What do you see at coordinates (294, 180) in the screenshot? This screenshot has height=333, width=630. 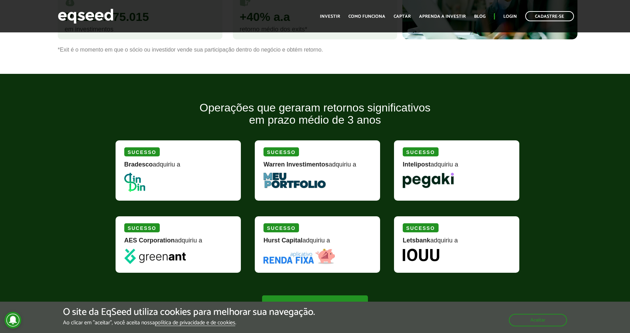 I see `img: MeuPortfolio` at bounding box center [294, 180].